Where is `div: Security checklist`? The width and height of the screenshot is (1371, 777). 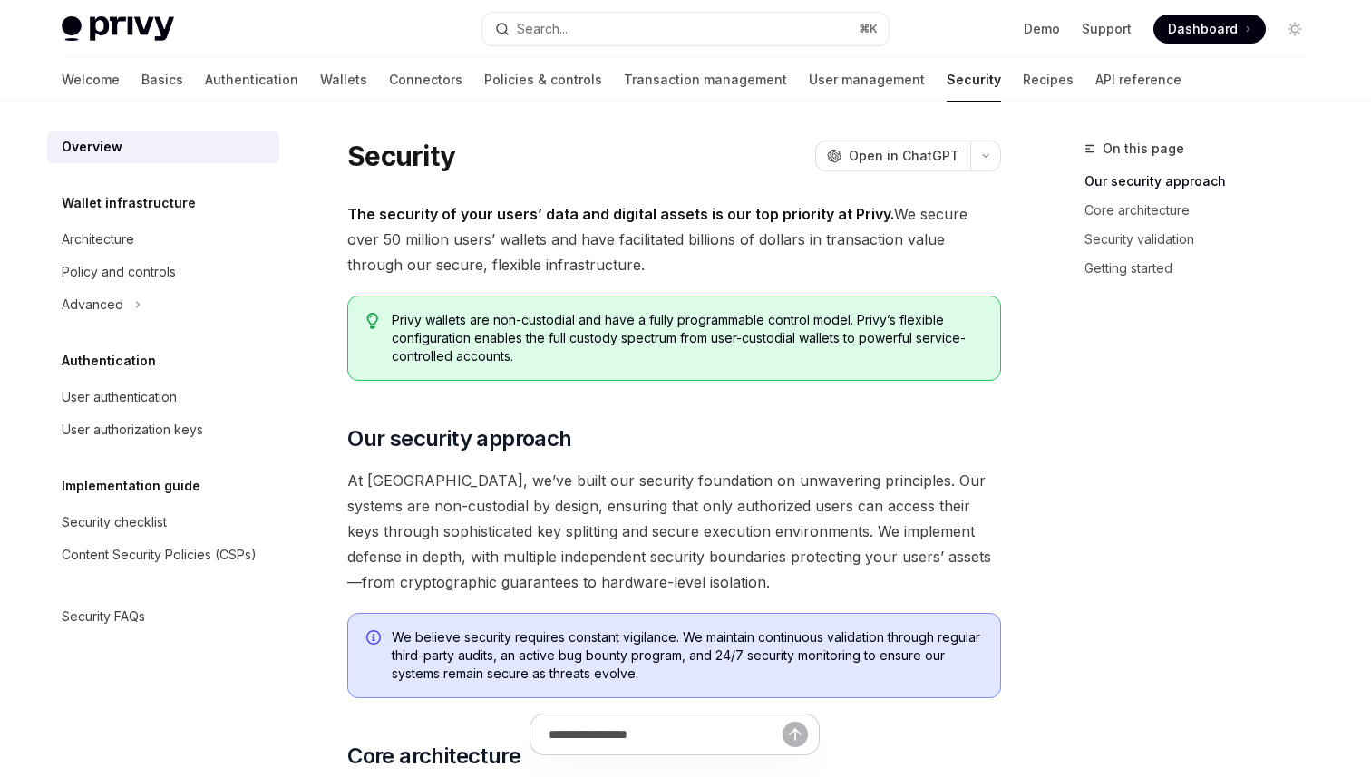 div: Security checklist is located at coordinates (114, 522).